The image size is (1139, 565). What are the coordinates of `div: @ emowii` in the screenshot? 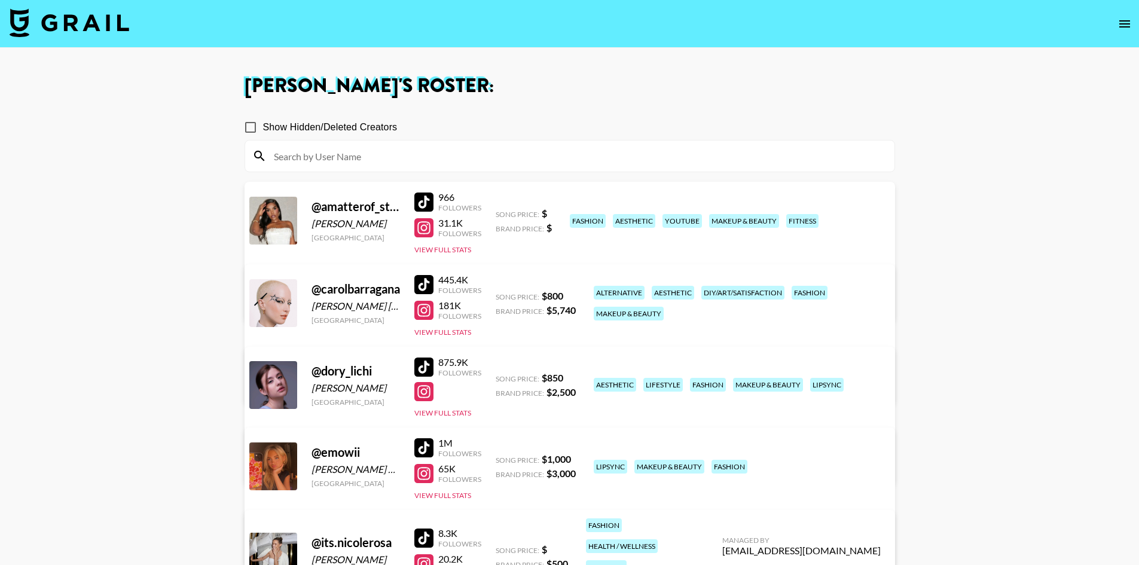 It's located at (356, 452).